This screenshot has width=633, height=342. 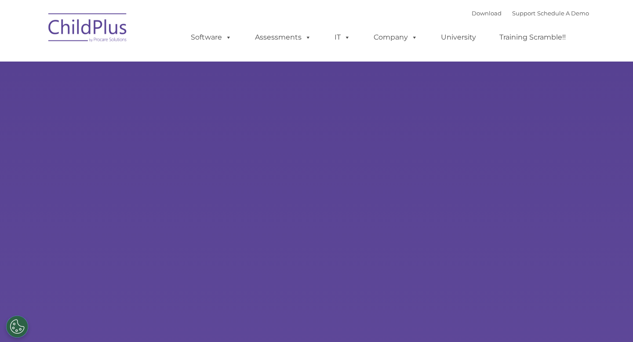 What do you see at coordinates (458, 37) in the screenshot?
I see `a: University` at bounding box center [458, 37].